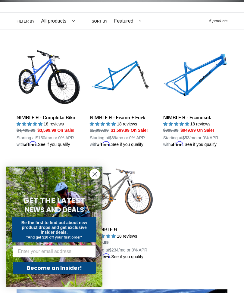 The image size is (244, 293). What do you see at coordinates (54, 201) in the screenshot?
I see `span: GET THE LATEST` at bounding box center [54, 201].